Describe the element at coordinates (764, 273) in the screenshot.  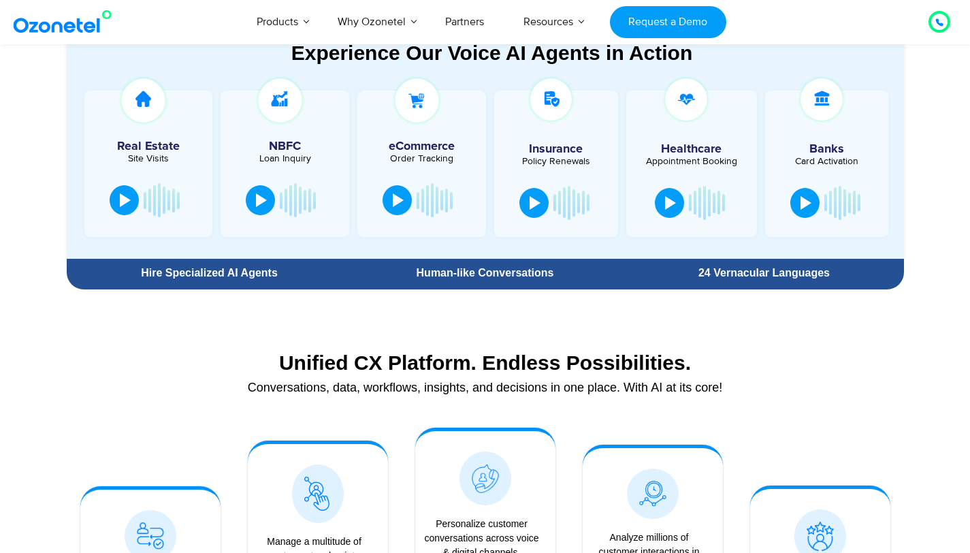
I see `div: 24 Vernacular Languages` at that location.